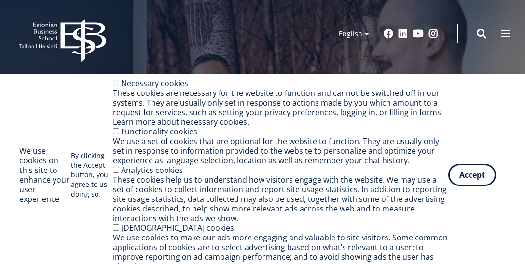 Image resolution: width=525 pixels, height=264 pixels. Describe the element at coordinates (418, 34) in the screenshot. I see `a: Youtube` at that location.